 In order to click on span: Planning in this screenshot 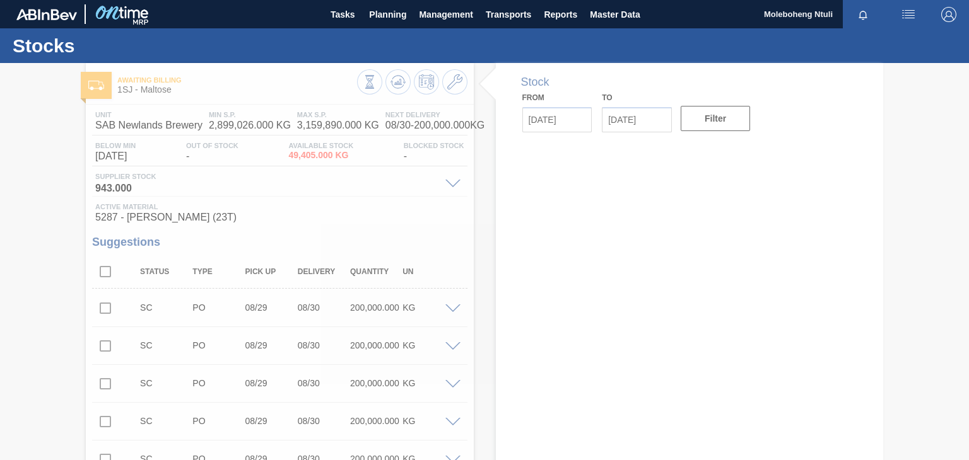, I will do `click(387, 15)`.